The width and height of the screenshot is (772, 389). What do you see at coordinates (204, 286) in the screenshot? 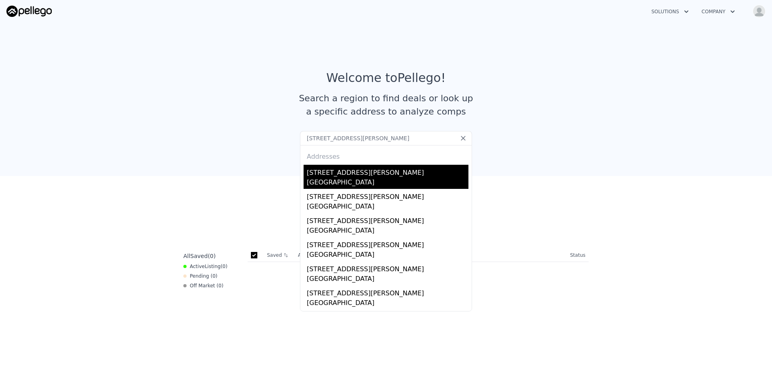
I see `div: Off Market ( 0 )` at bounding box center [204, 286].